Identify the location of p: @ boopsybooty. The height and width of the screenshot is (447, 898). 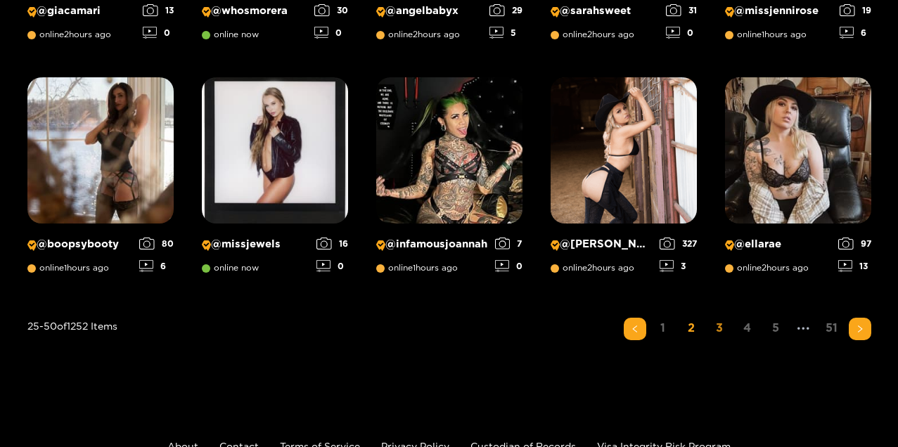
(79, 244).